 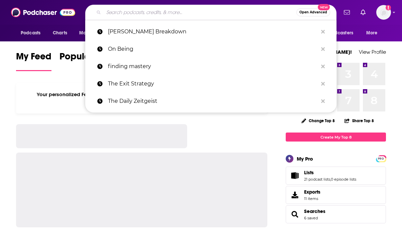 What do you see at coordinates (317, 179) in the screenshot?
I see `a: 21 podcast lists` at bounding box center [317, 179].